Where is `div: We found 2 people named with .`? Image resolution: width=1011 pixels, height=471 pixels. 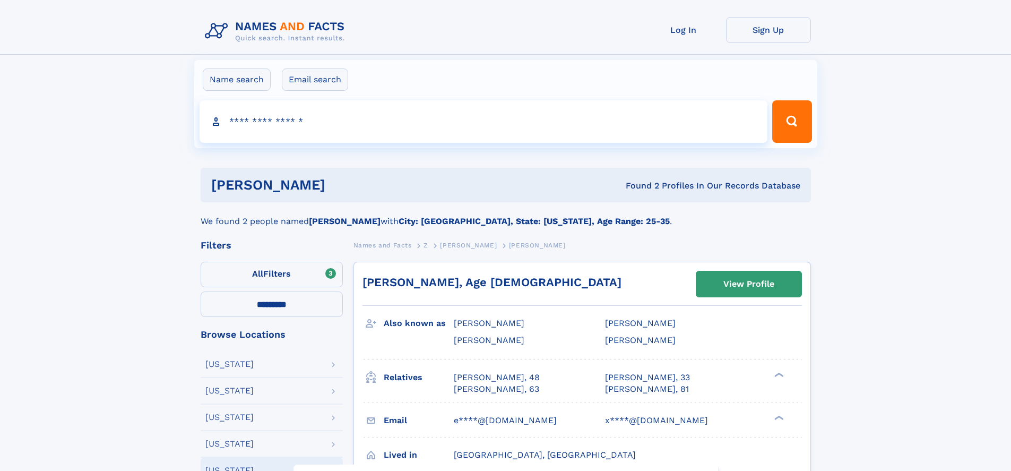 div: We found 2 people named with . is located at coordinates (506, 215).